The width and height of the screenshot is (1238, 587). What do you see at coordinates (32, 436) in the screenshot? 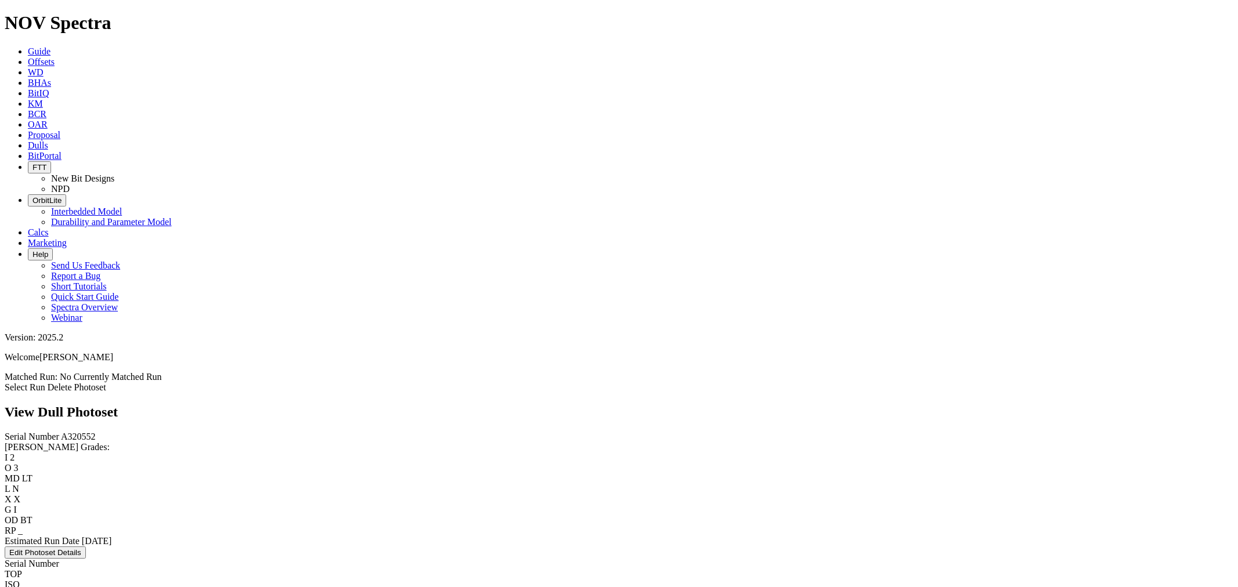
I see `label: Serial Number` at bounding box center [32, 436].